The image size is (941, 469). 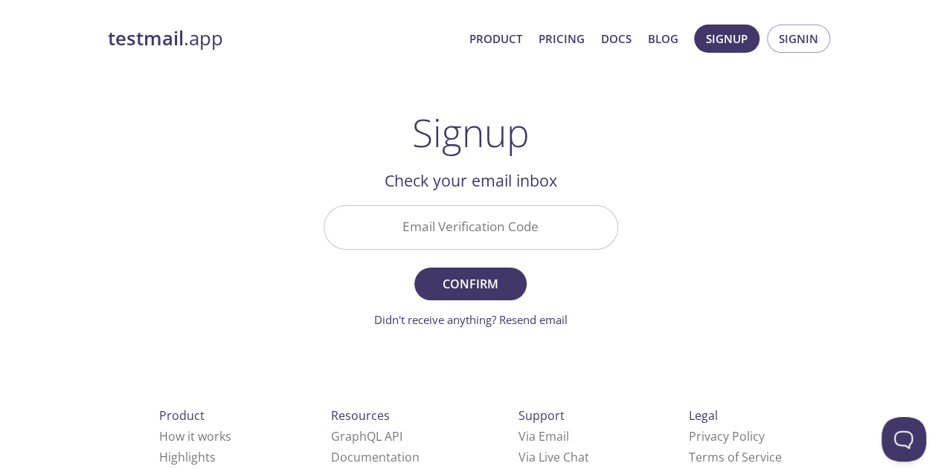 I want to click on span: Support, so click(x=542, y=416).